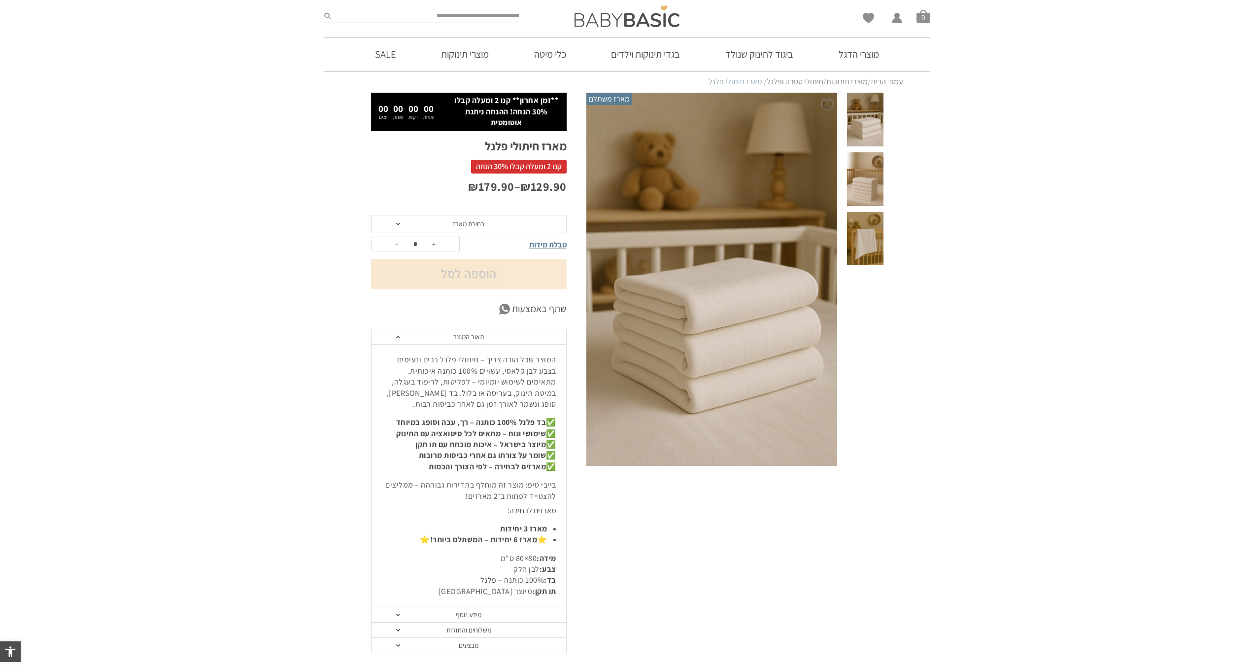 This screenshot has width=1254, height=667. I want to click on strong: מארז 6 יחידות – המשתלם ביותר!, so click(484, 539).